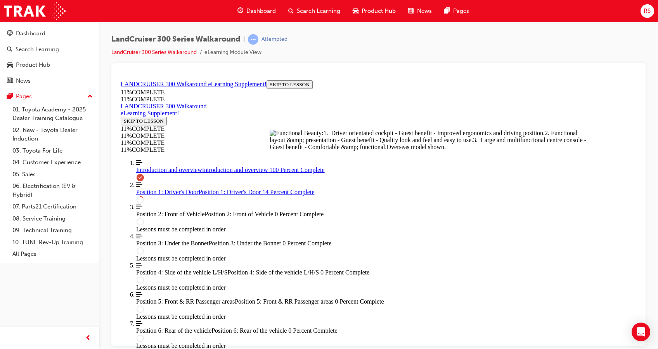 This screenshot has height=349, width=658. I want to click on a: 04. Customer Experience, so click(52, 162).